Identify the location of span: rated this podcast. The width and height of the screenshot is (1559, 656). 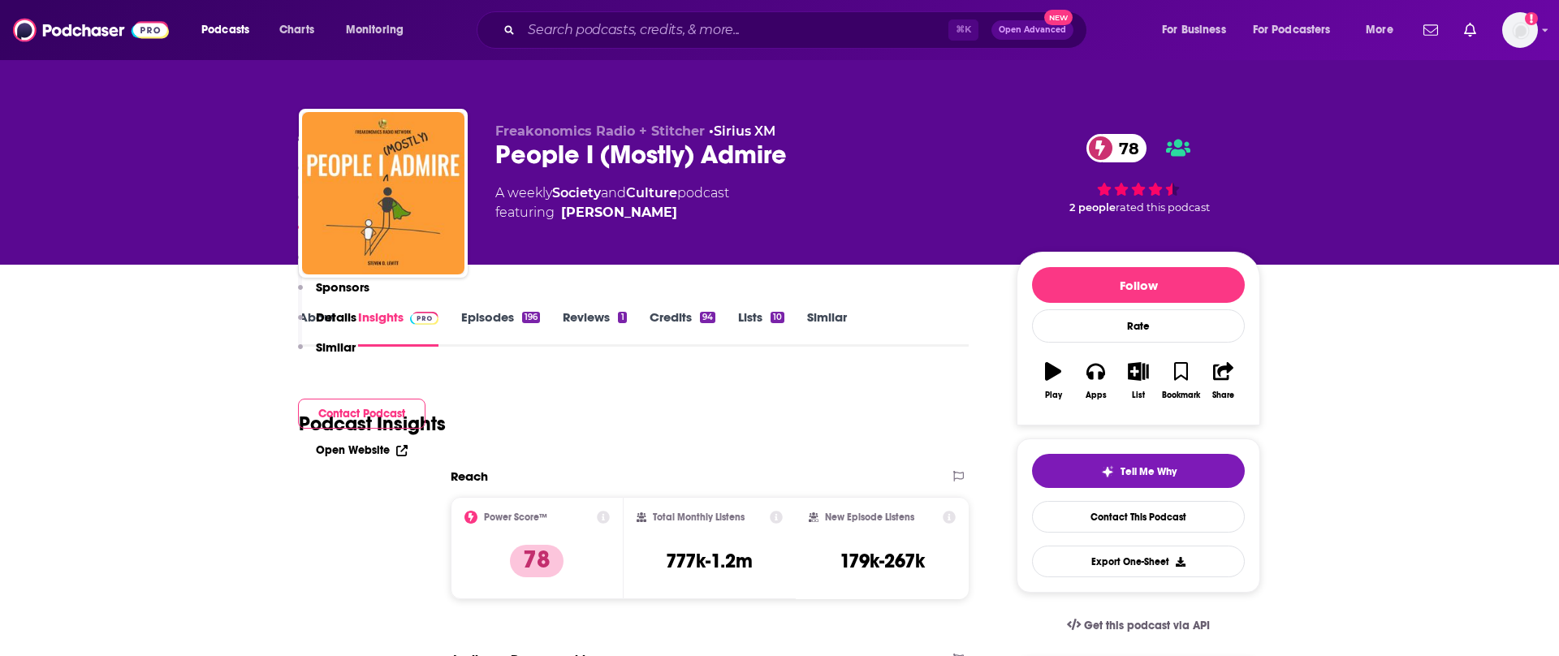
(1162, 207).